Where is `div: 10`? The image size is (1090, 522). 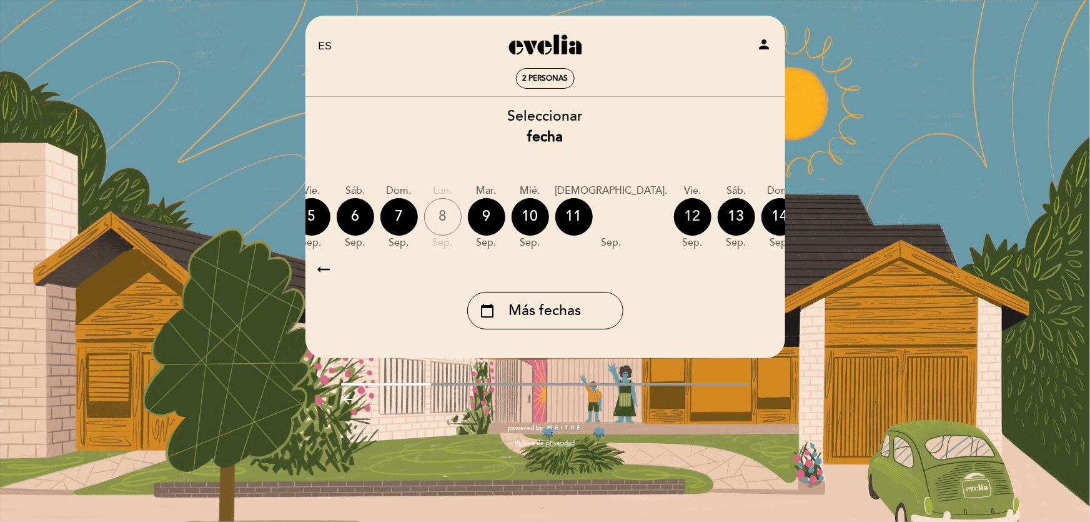
div: 10 is located at coordinates (530, 217).